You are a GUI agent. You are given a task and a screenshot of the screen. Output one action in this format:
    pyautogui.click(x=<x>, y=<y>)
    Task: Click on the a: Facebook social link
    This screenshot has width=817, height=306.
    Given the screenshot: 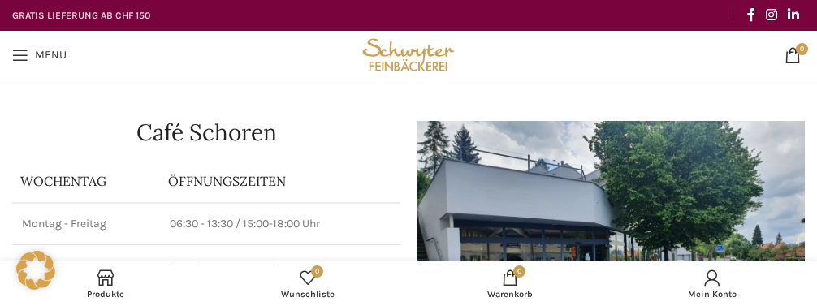 What is the action you would take?
    pyautogui.click(x=751, y=15)
    